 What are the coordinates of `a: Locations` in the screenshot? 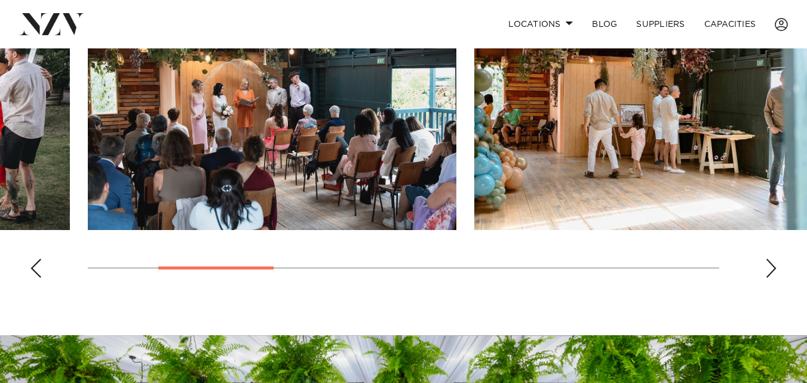 It's located at (541, 24).